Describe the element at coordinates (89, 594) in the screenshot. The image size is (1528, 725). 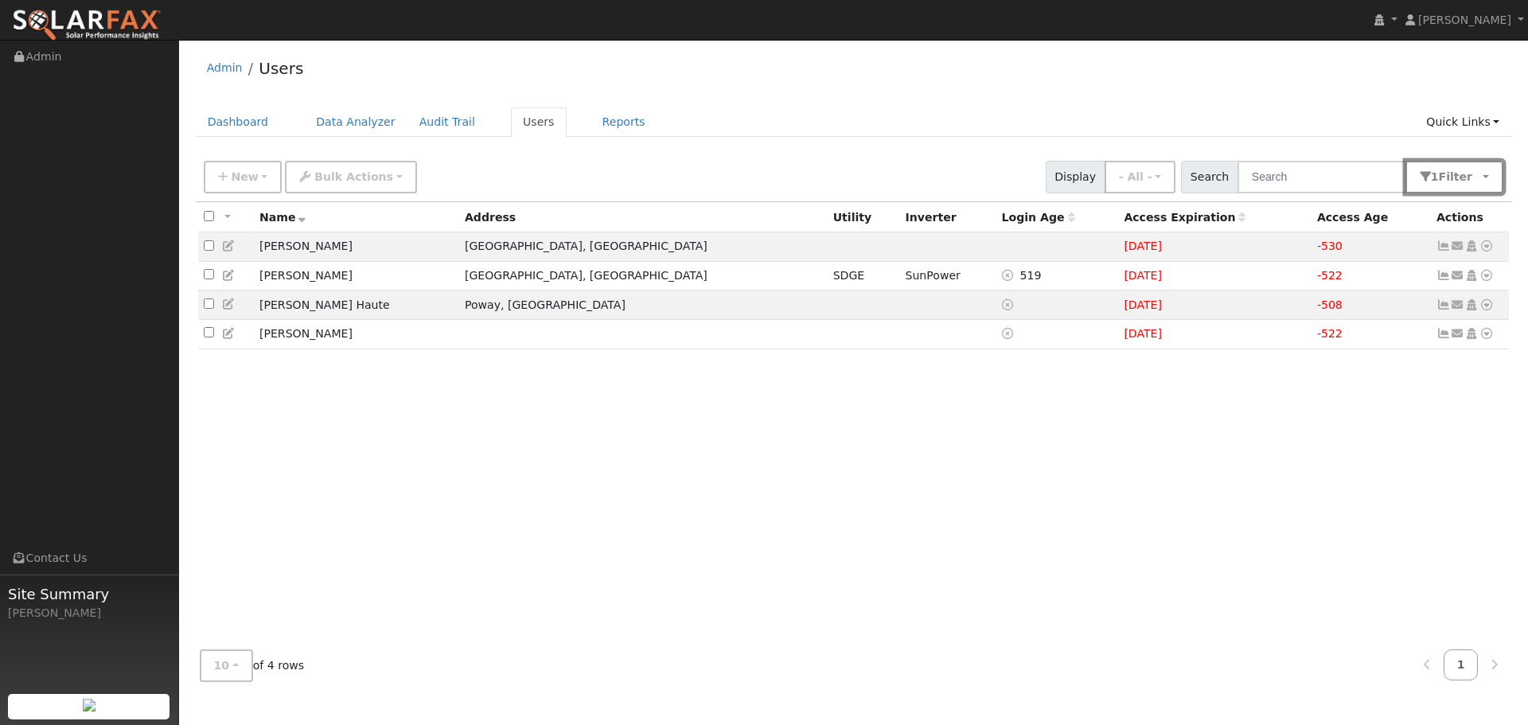
I see `span: Site Summary` at that location.